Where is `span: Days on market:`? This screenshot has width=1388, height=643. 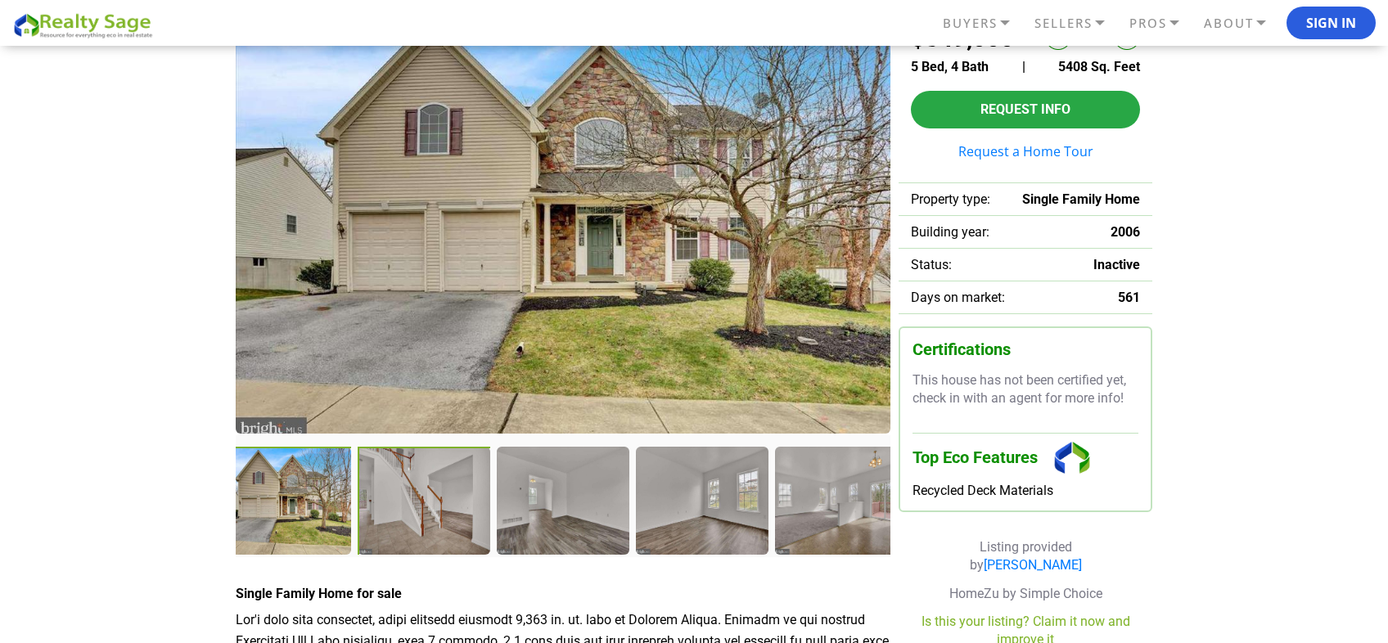 span: Days on market: is located at coordinates (957, 297).